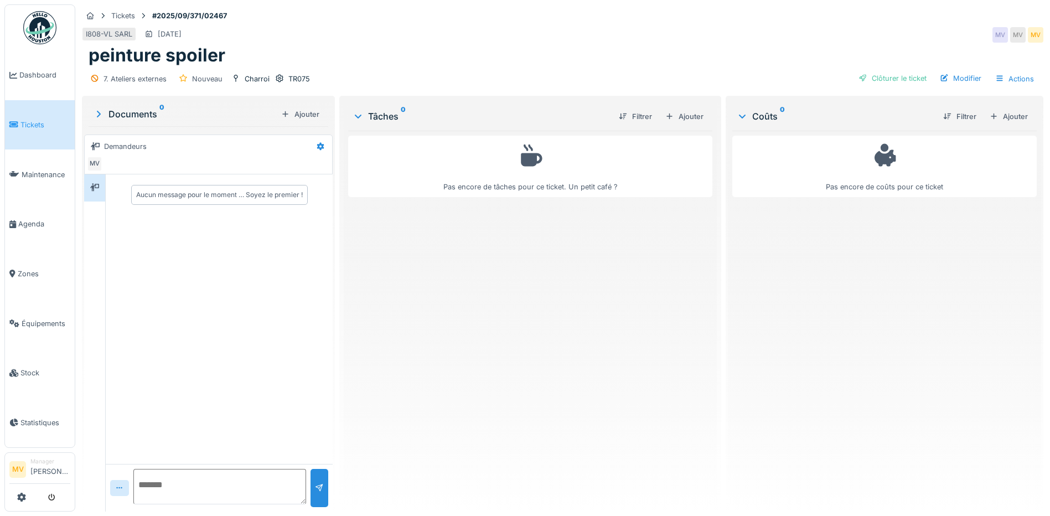  Describe the element at coordinates (45, 373) in the screenshot. I see `span: Stock` at that location.